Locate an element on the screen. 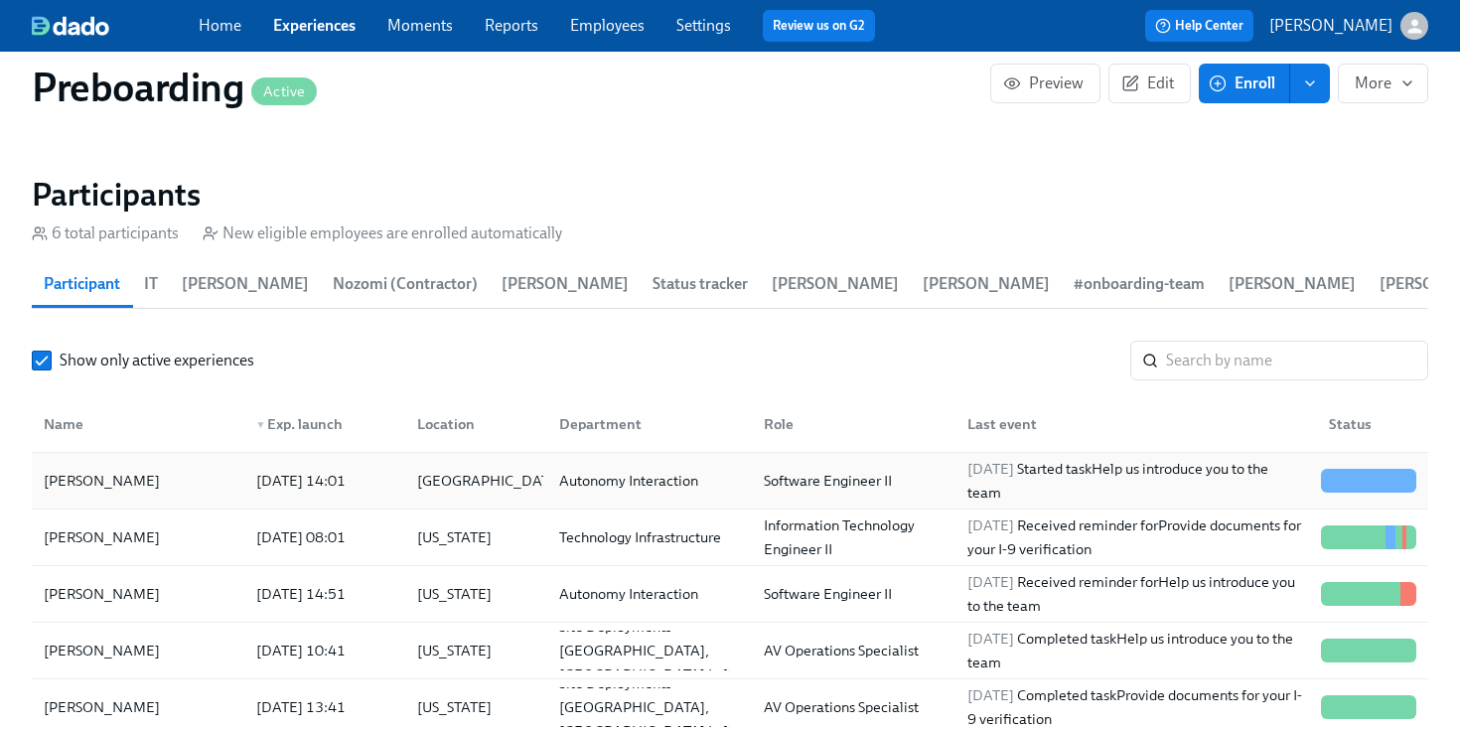 The image size is (1460, 731). button: More is located at coordinates (1382, 83).